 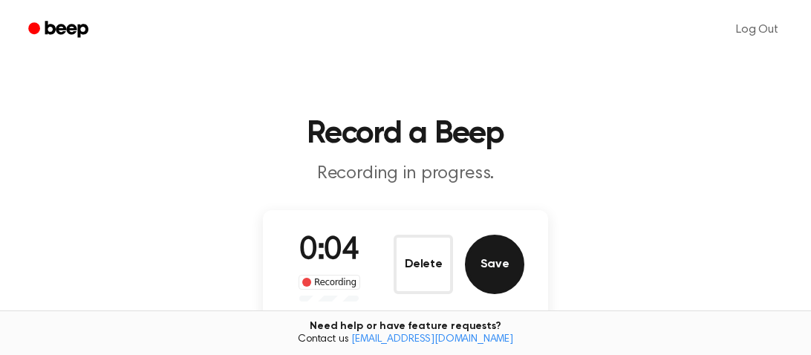 I want to click on span: 0:04, so click(x=329, y=251).